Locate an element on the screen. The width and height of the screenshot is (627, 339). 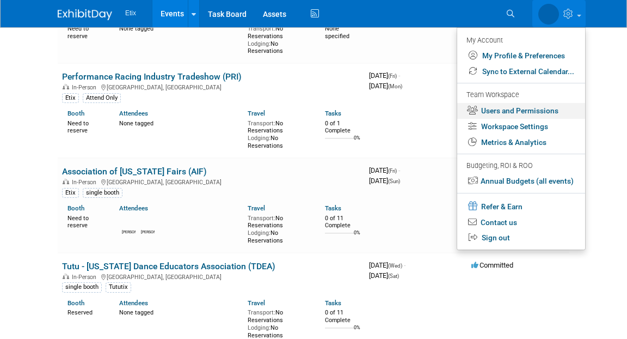
a: Users and Permissions is located at coordinates (521, 111).